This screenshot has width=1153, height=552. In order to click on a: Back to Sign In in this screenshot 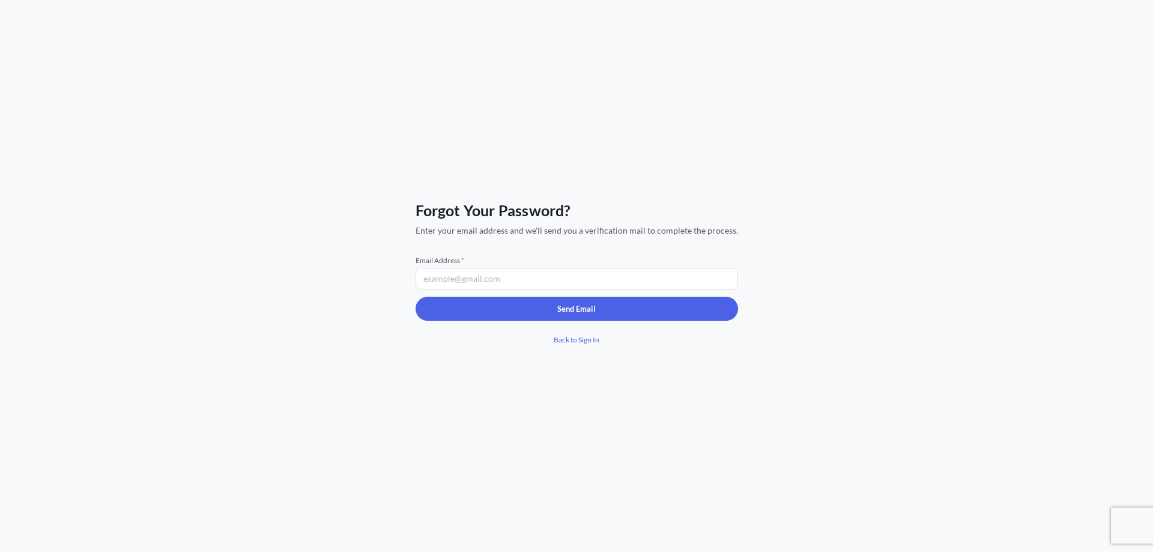, I will do `click(577, 340)`.